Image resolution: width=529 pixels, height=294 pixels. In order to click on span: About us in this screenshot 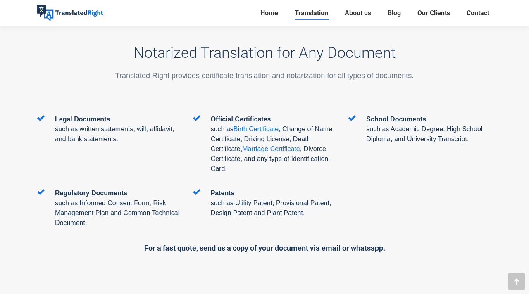, I will do `click(358, 13)`.